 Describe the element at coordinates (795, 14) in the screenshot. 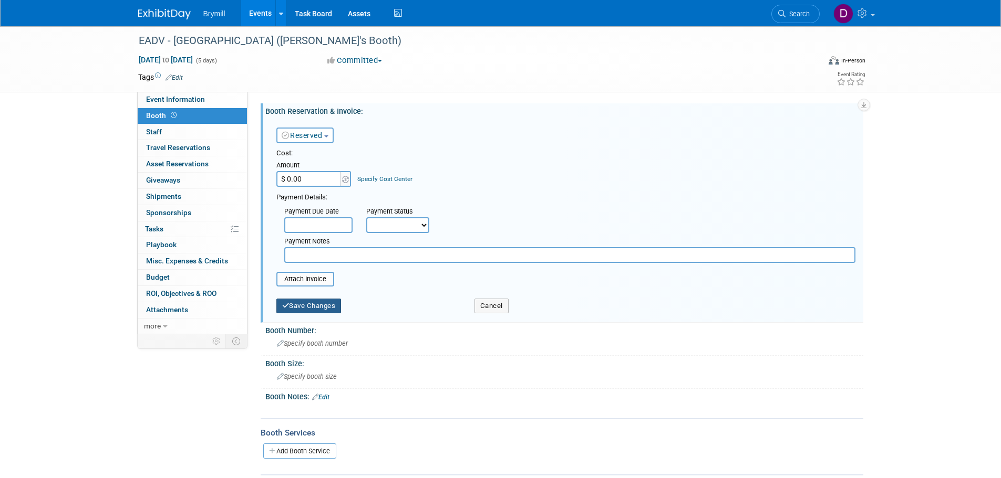

I see `a: Search` at that location.